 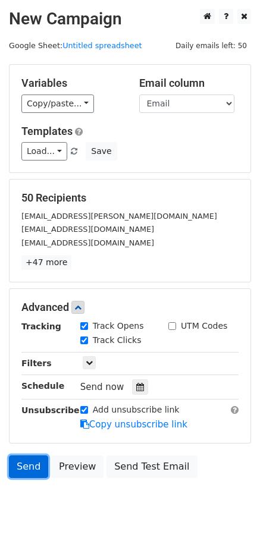 I want to click on a: Load..., so click(x=44, y=151).